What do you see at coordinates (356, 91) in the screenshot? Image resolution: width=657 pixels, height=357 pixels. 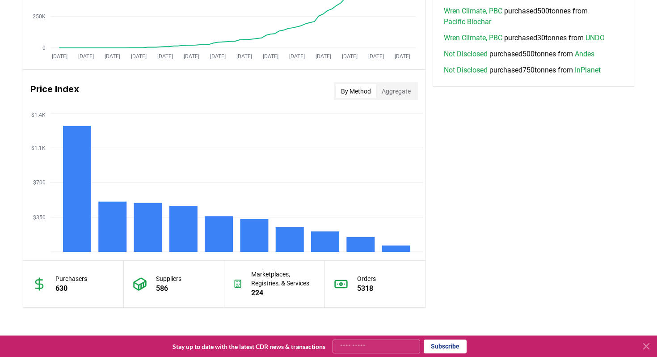 I see `button: By Method` at bounding box center [356, 91].